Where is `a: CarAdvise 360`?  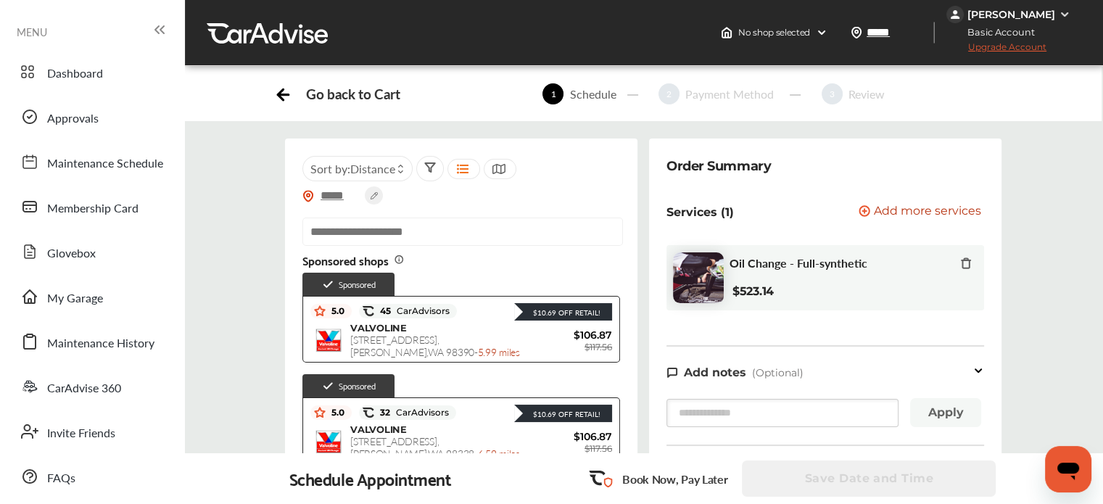 a: CarAdvise 360 is located at coordinates (91, 387).